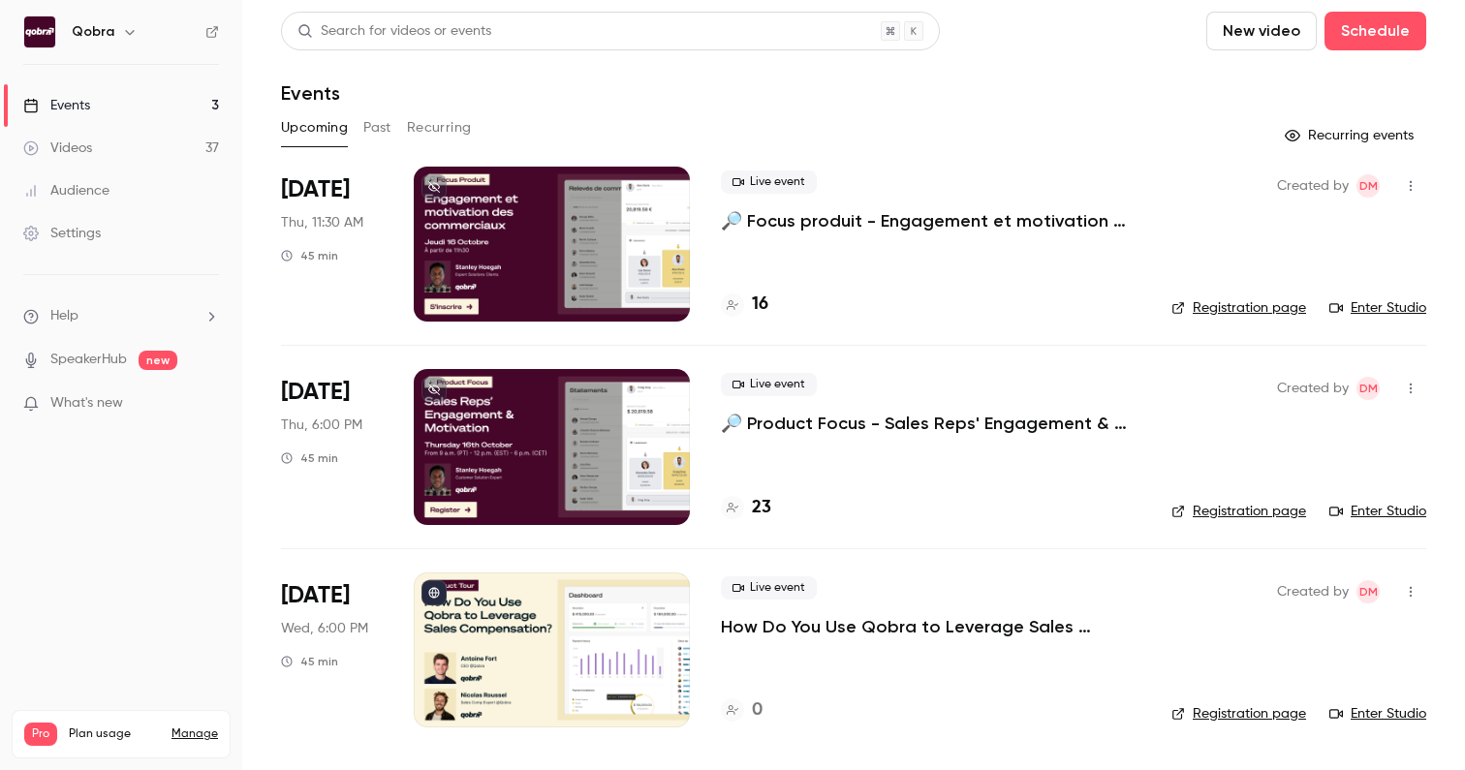 Image resolution: width=1465 pixels, height=770 pixels. I want to click on a: Manage, so click(195, 735).